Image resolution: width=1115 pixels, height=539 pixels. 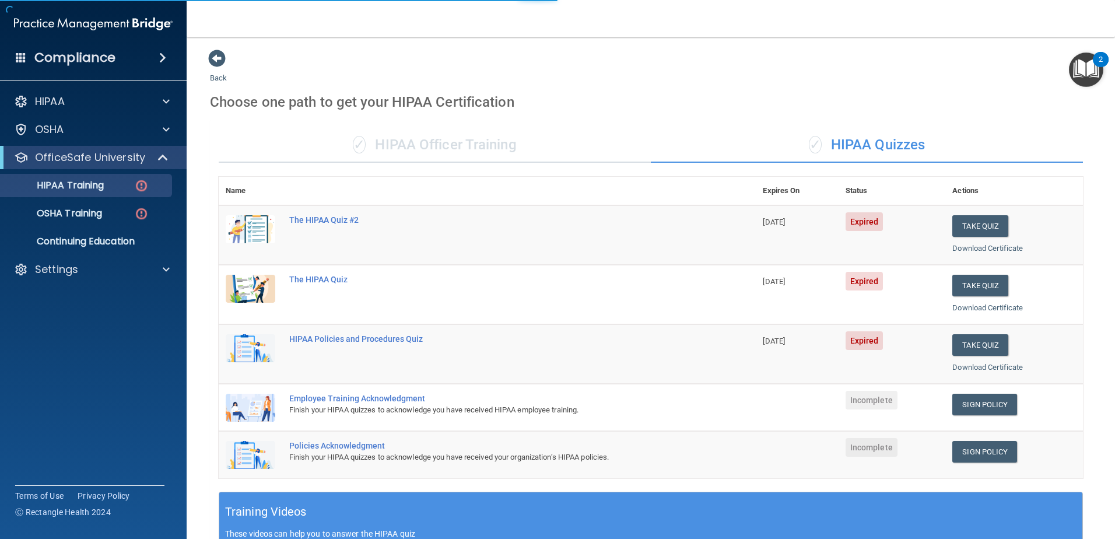 What do you see at coordinates (55, 185) in the screenshot?
I see `p: HIPAA Training` at bounding box center [55, 185].